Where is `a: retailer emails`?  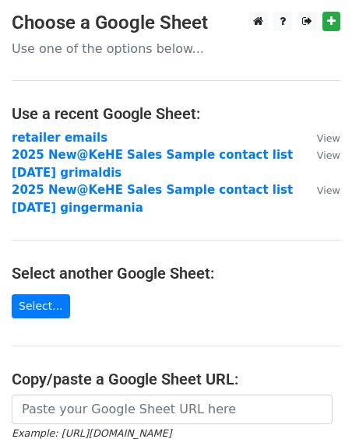 a: retailer emails is located at coordinates (59, 138).